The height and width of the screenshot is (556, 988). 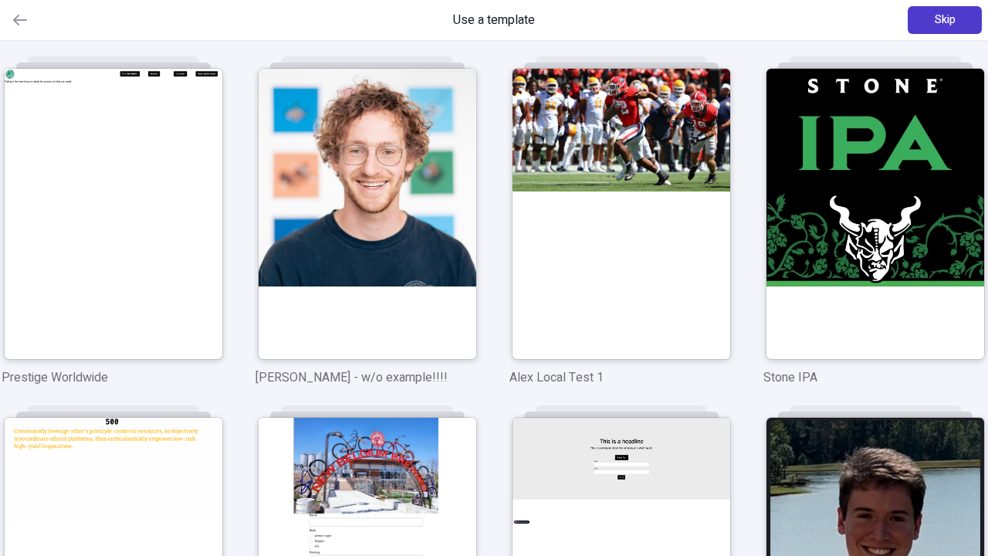 I want to click on span: Use a template, so click(x=494, y=20).